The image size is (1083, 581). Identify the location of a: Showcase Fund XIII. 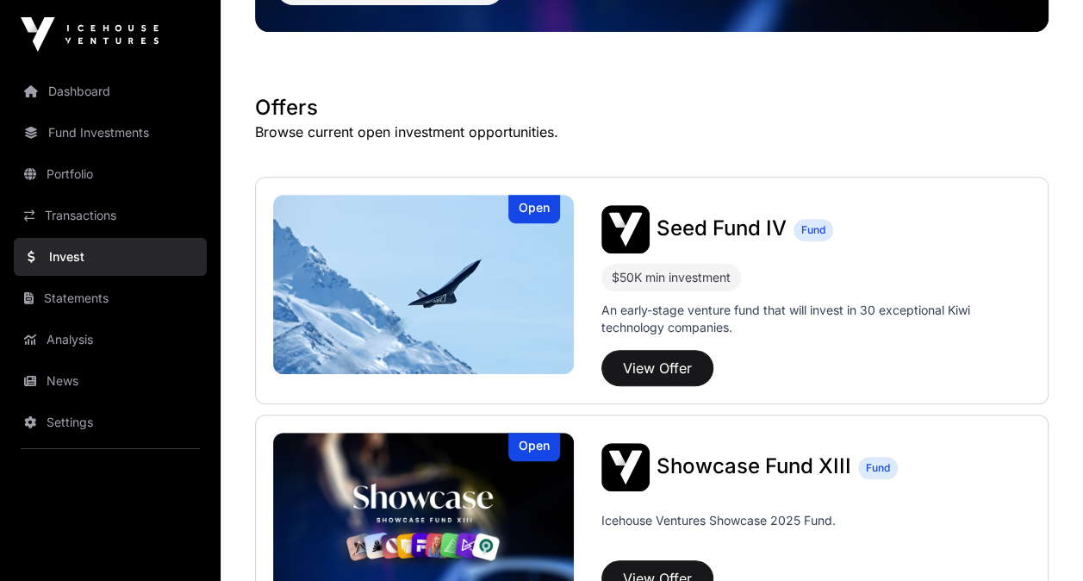
(754, 467).